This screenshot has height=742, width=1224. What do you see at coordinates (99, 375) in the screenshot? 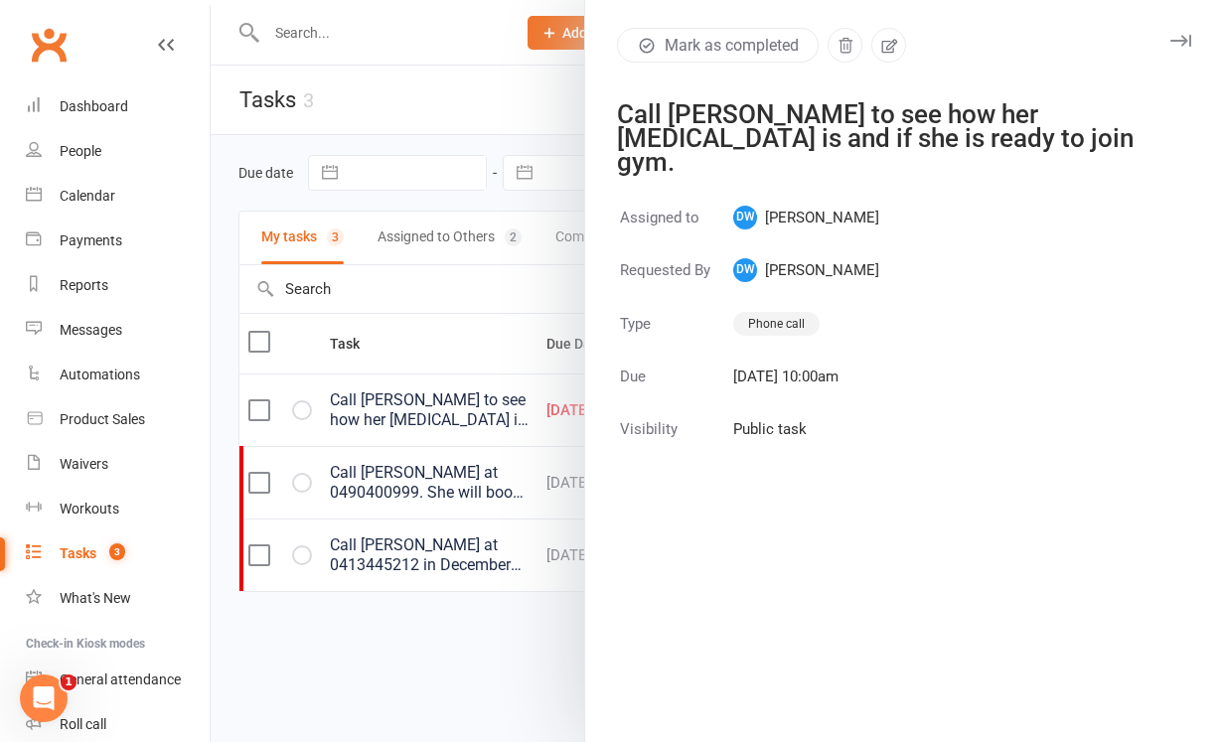
I see `div: Automations` at bounding box center [99, 375].